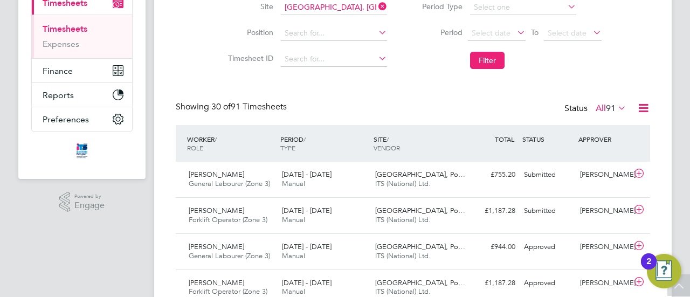 Image resolution: width=690 pixels, height=297 pixels. What do you see at coordinates (65, 29) in the screenshot?
I see `a: Timesheets` at bounding box center [65, 29].